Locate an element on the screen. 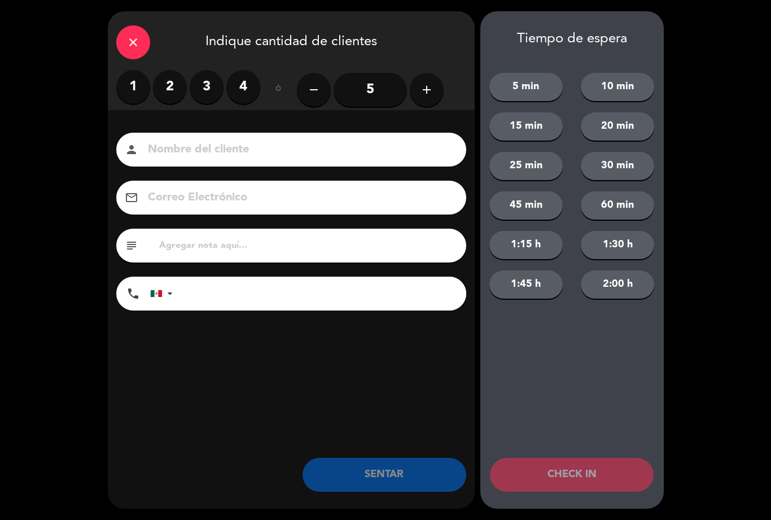  button: 15 min is located at coordinates (526, 126).